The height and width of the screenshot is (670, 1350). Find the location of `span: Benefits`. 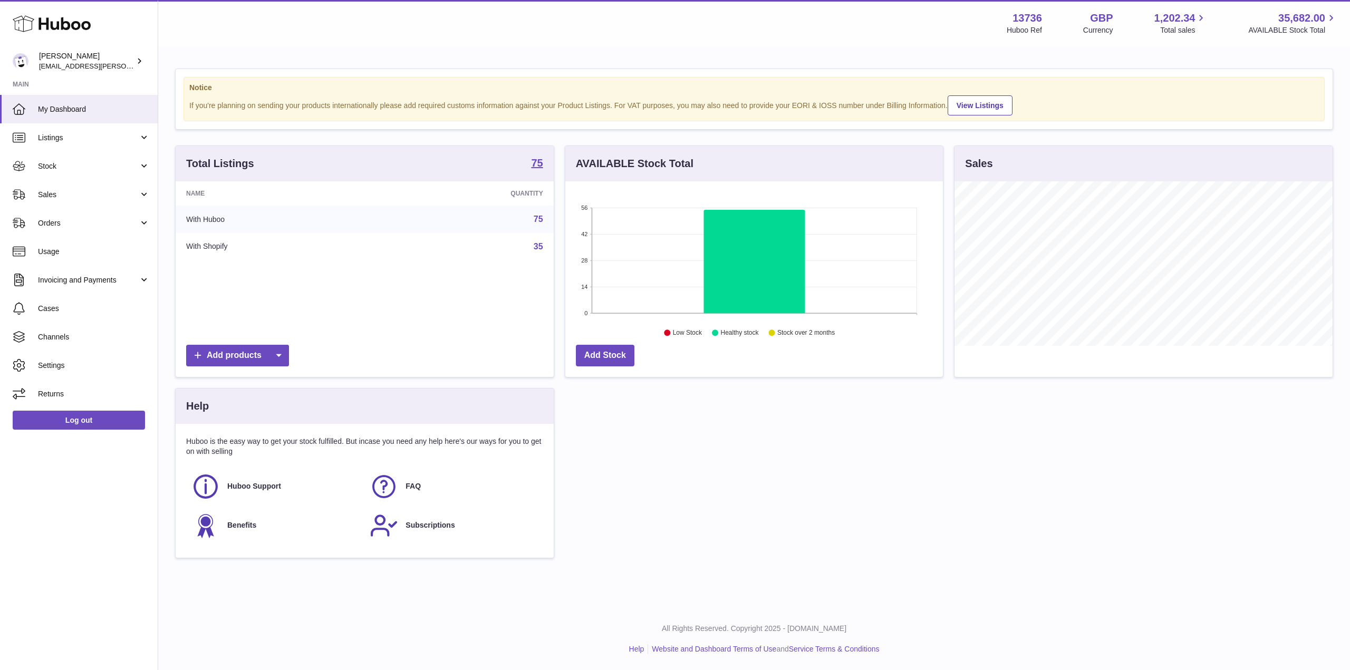

span: Benefits is located at coordinates (241, 525).